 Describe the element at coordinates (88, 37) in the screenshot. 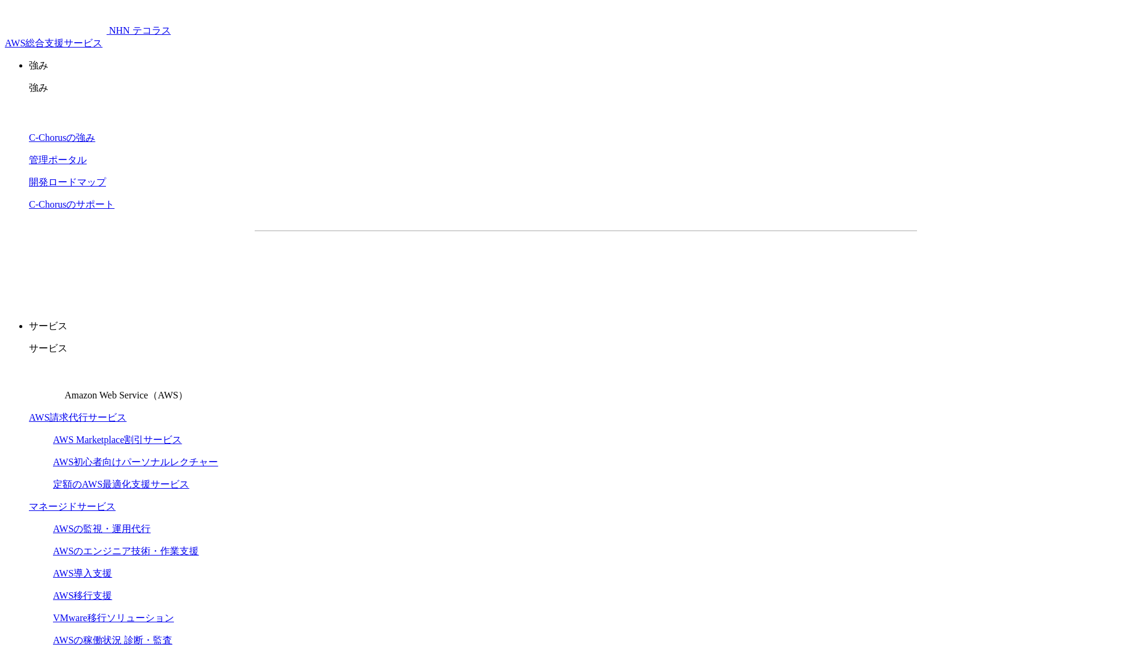

I see `a: AWS総合支援サービス C-Chorus NHN テコラスAWS総合支援サービス` at that location.